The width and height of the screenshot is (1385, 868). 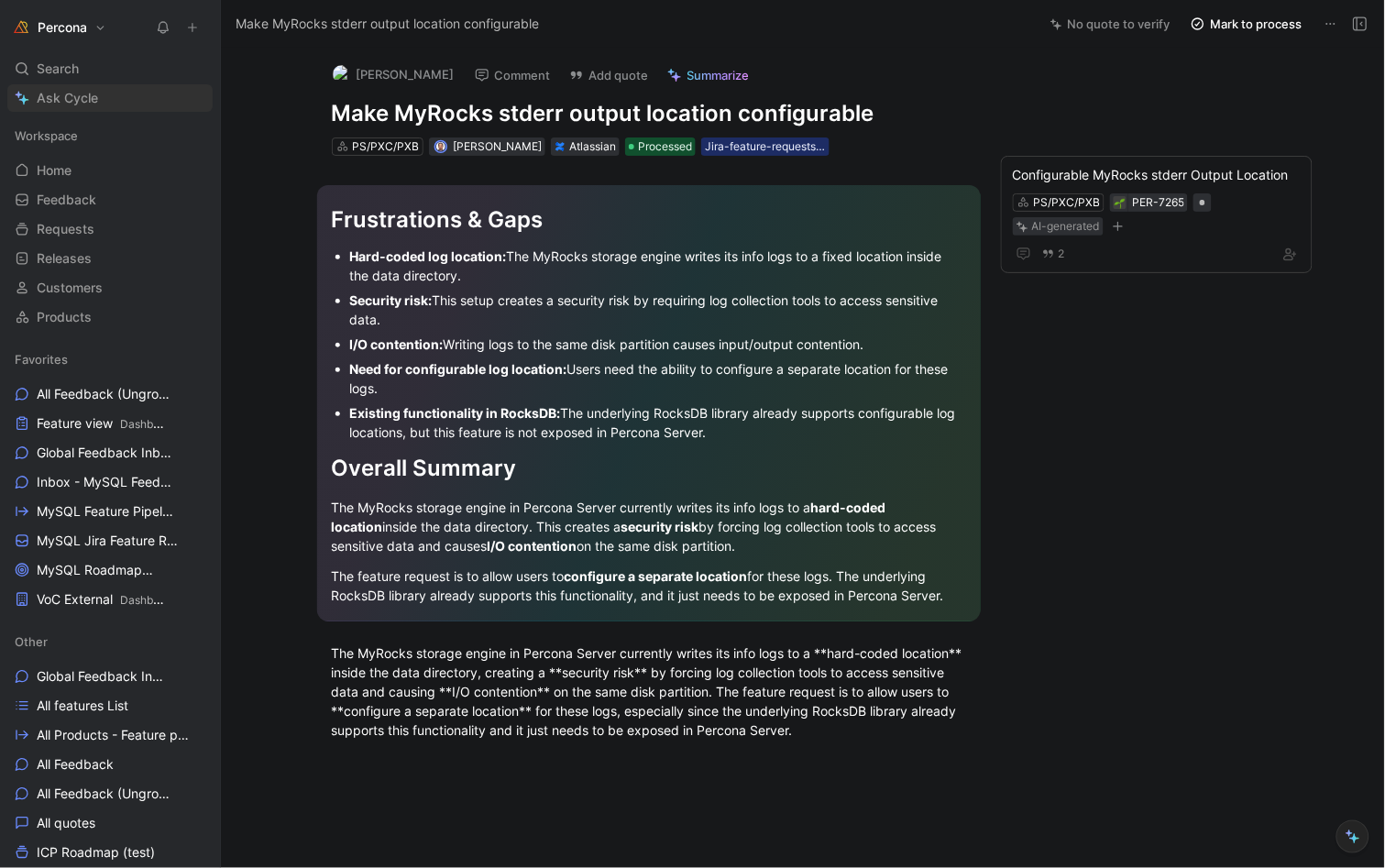 What do you see at coordinates (41, 359) in the screenshot?
I see `span: Favorites` at bounding box center [41, 359].